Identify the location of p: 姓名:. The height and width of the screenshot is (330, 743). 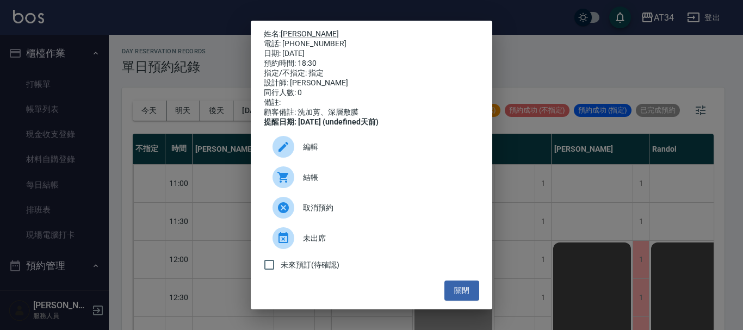
(371, 34).